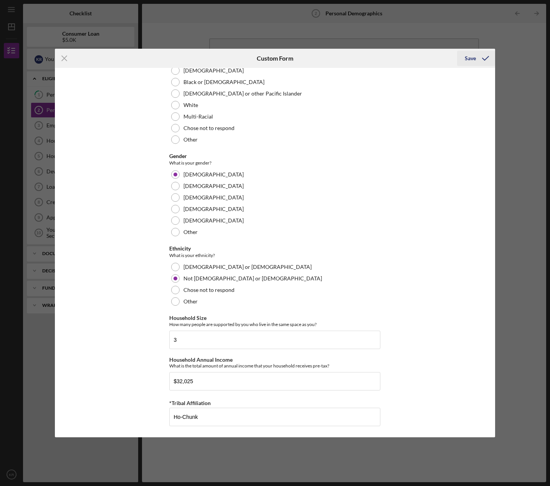 This screenshot has height=486, width=550. Describe the element at coordinates (275, 156) in the screenshot. I see `div: Gender` at that location.